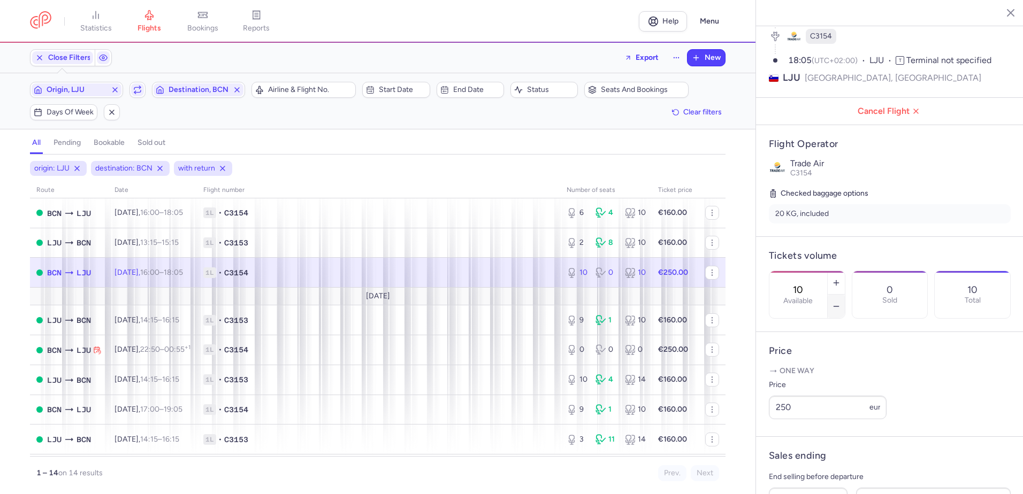  I want to click on img: Trade Air logo, so click(777, 167).